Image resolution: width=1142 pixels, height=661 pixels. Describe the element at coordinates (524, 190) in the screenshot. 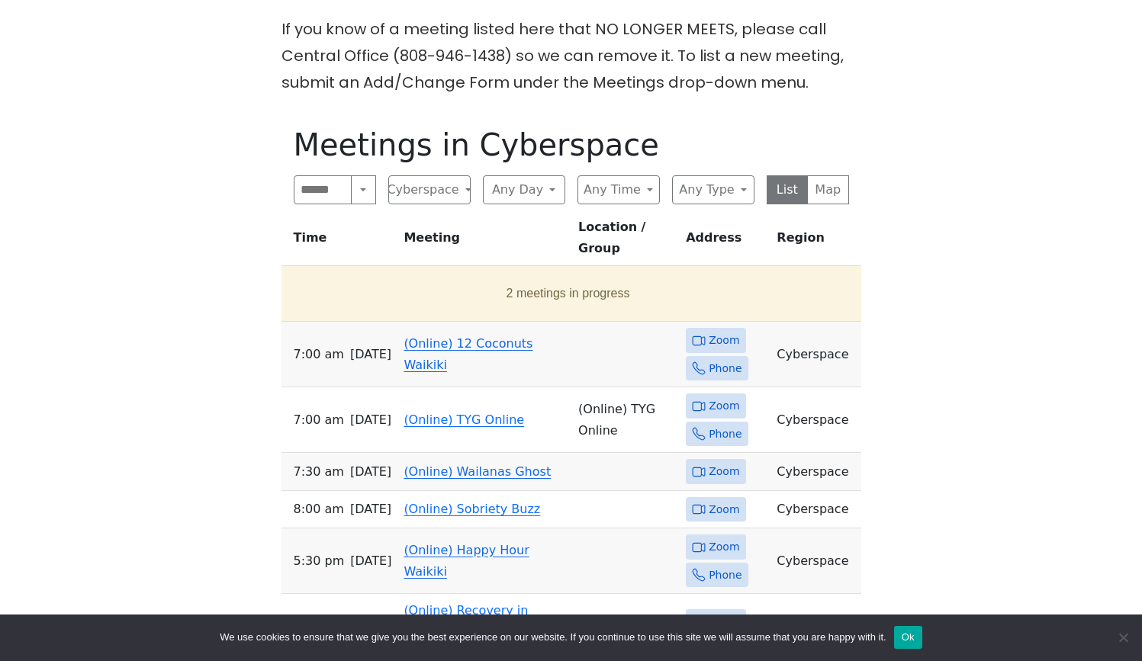

I see `button: Any Day` at that location.